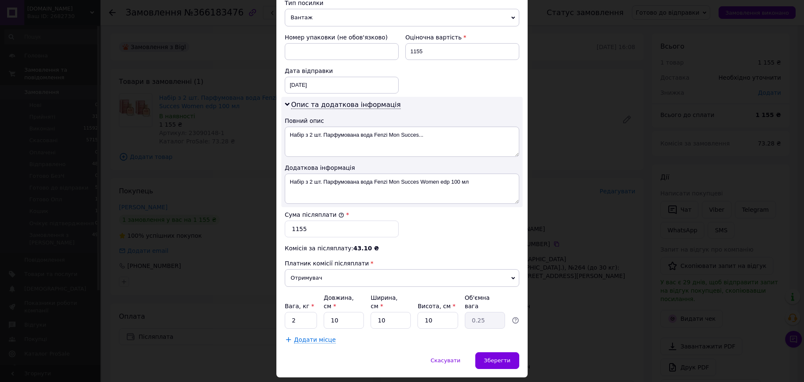  What do you see at coordinates (402, 189) in the screenshot?
I see `textarea: Набір з 2 шт. Парфумована вода Fenzi Mon Succes Women edp 100 мл` at bounding box center [402, 189].